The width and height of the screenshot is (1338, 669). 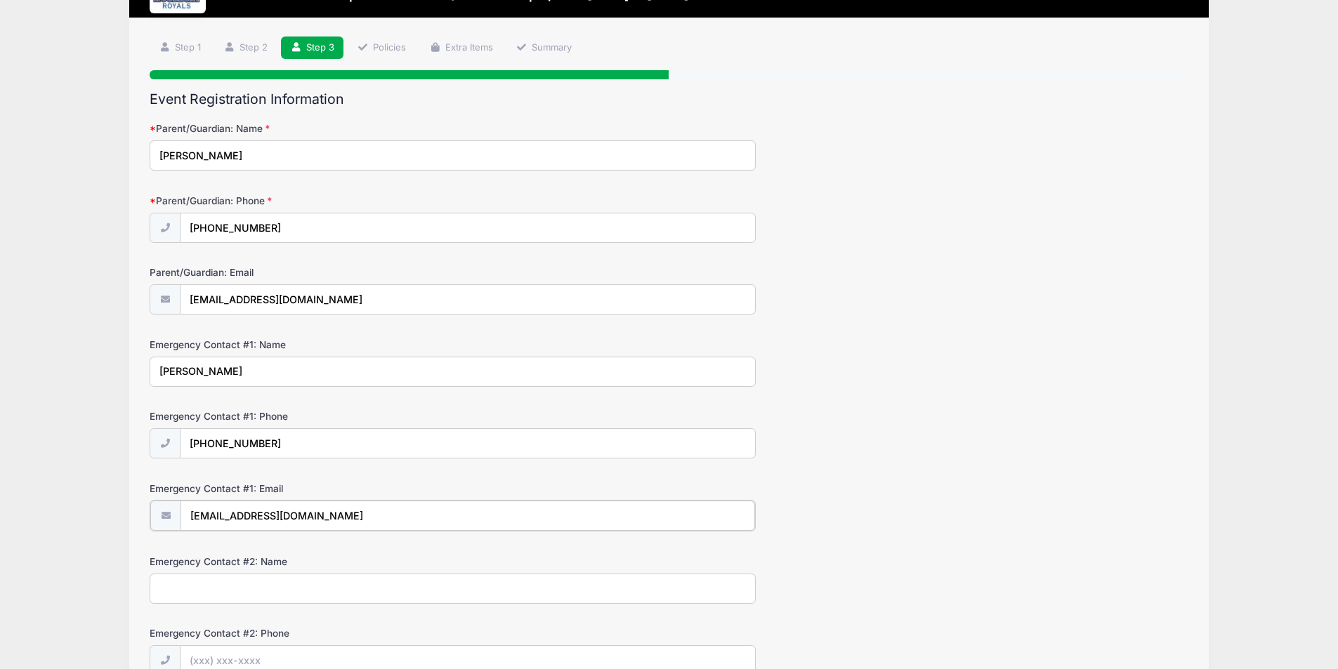 What do you see at coordinates (544, 48) in the screenshot?
I see `a: Summary` at bounding box center [544, 48].